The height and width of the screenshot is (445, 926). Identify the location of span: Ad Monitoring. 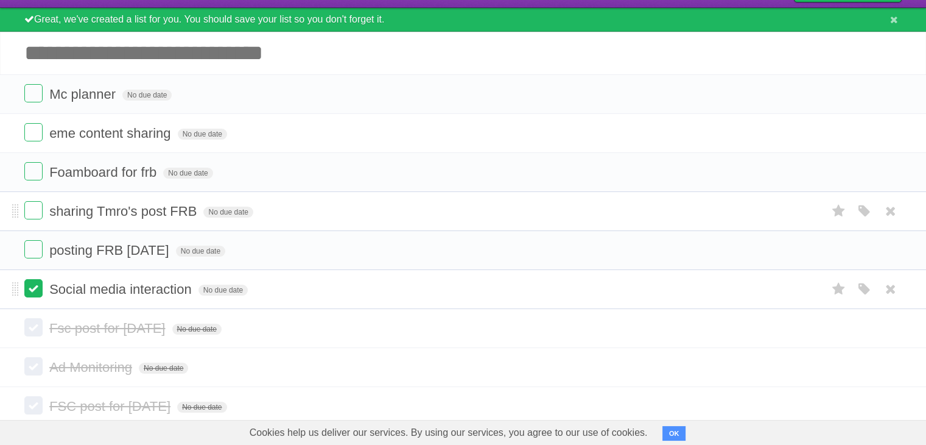
(92, 367).